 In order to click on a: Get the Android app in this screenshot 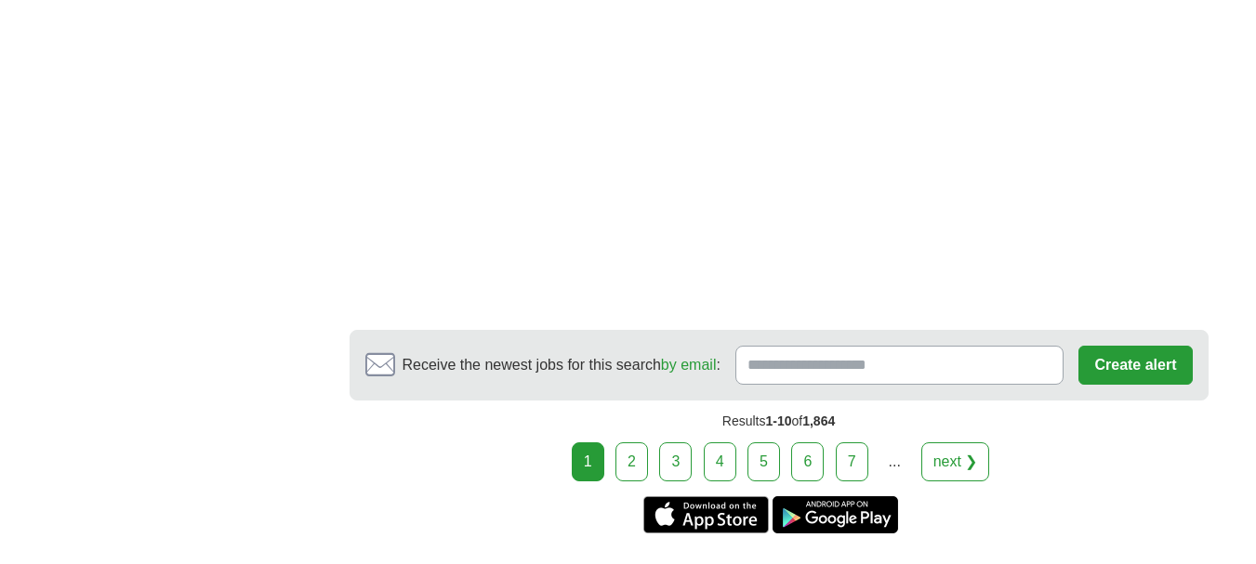, I will do `click(835, 515)`.